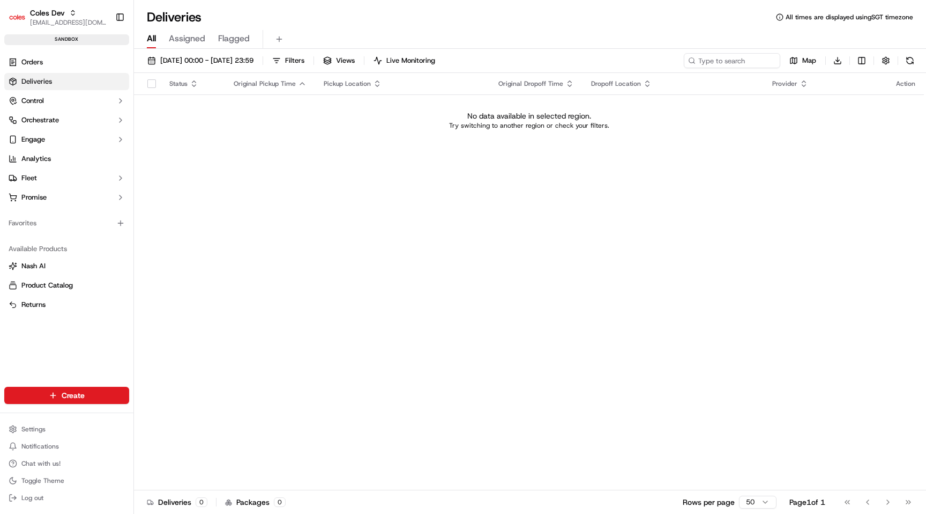  I want to click on span: Log out, so click(32, 498).